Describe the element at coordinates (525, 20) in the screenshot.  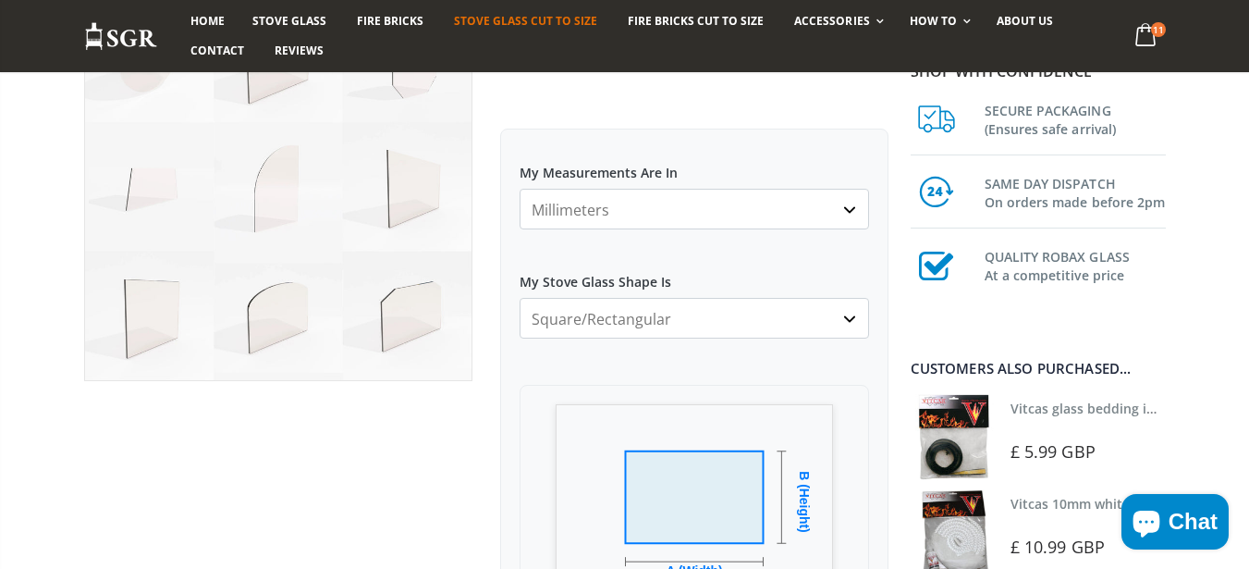
I see `span: Stove Glass Cut To Size` at that location.